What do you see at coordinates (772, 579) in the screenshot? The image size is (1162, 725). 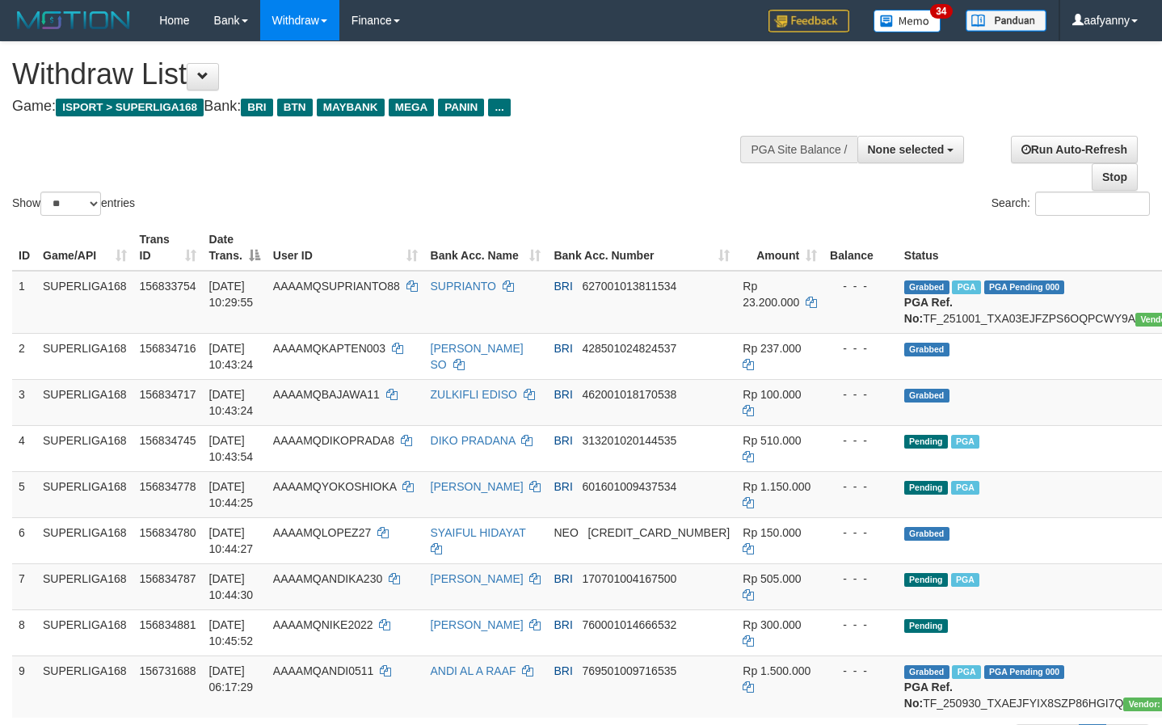 I see `span: Rp 505.000` at bounding box center [772, 579].